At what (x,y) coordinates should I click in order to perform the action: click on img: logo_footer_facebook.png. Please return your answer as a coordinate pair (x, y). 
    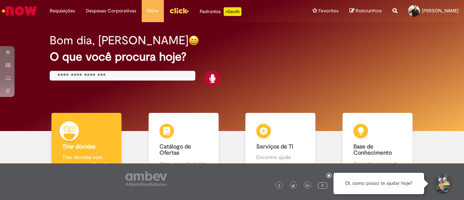
    Looking at the image, I should click on (279, 186).